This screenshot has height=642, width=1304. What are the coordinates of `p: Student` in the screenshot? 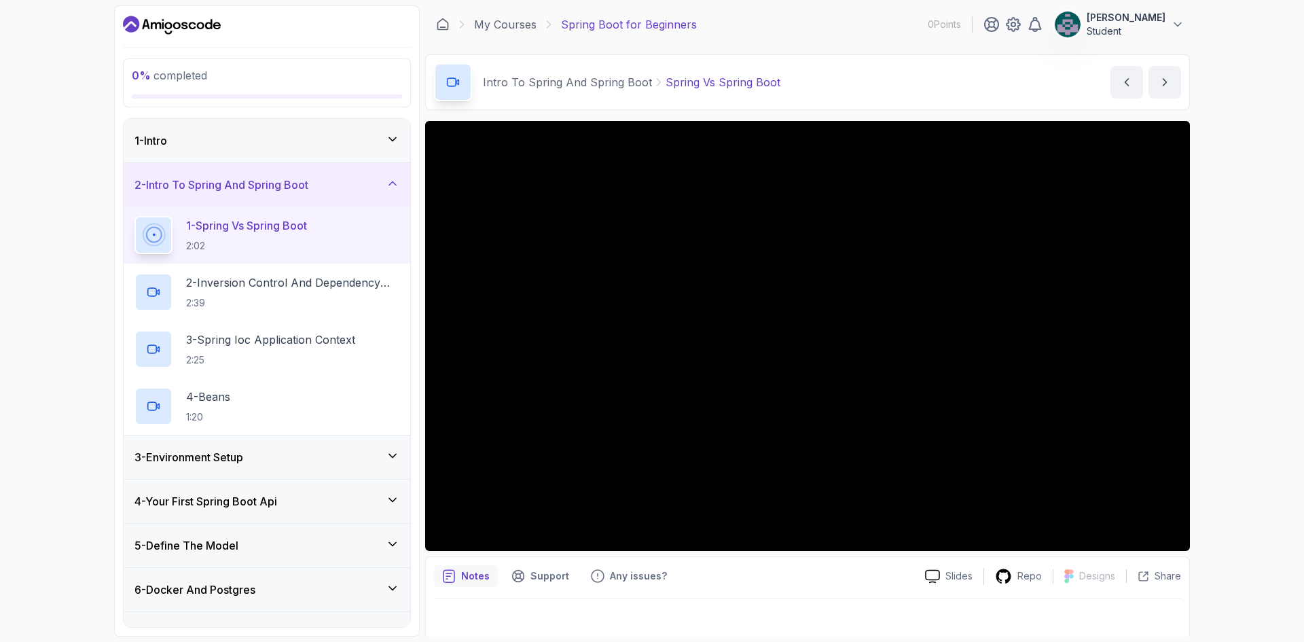 It's located at (1126, 31).